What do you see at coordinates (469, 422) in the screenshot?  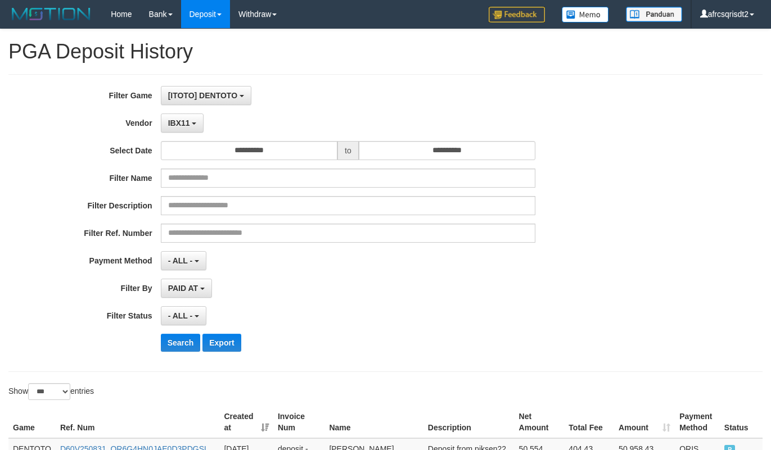 I see `th: Description` at bounding box center [469, 422].